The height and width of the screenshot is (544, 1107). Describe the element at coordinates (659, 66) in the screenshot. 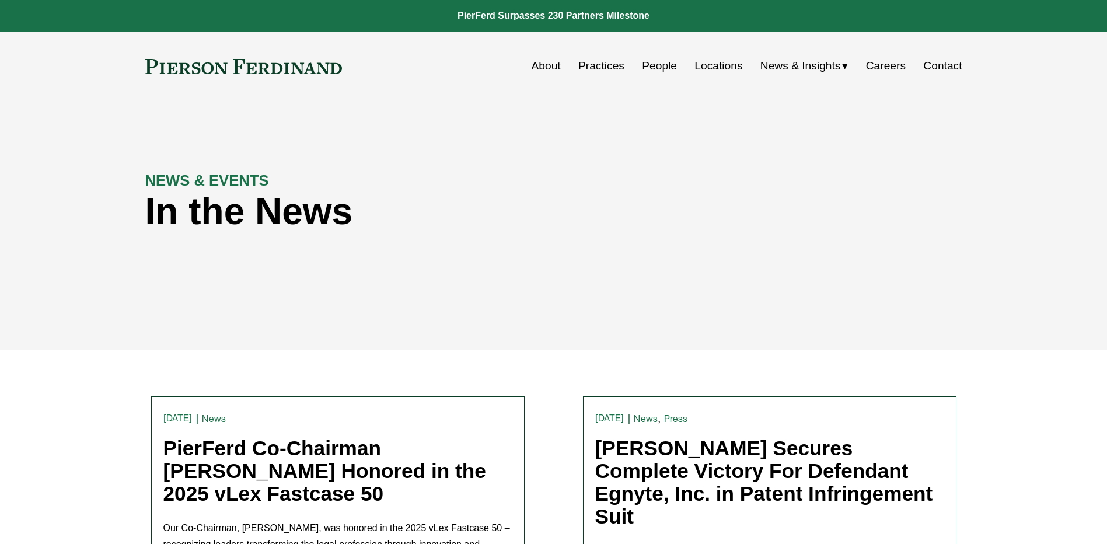

I see `a: People` at that location.